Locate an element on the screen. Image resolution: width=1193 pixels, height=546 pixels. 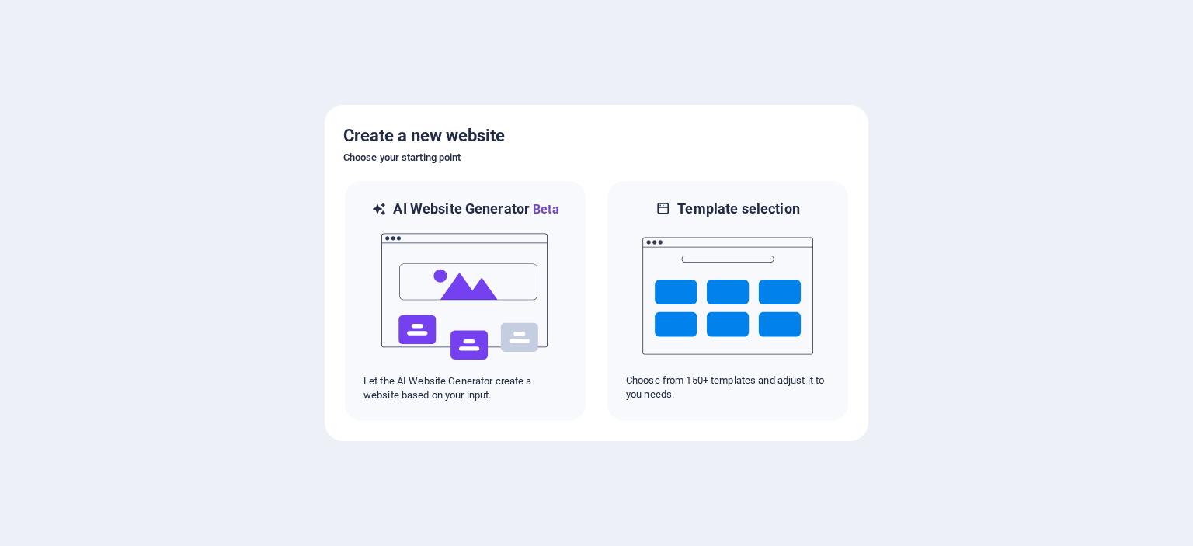
span: Beta is located at coordinates (545, 209).